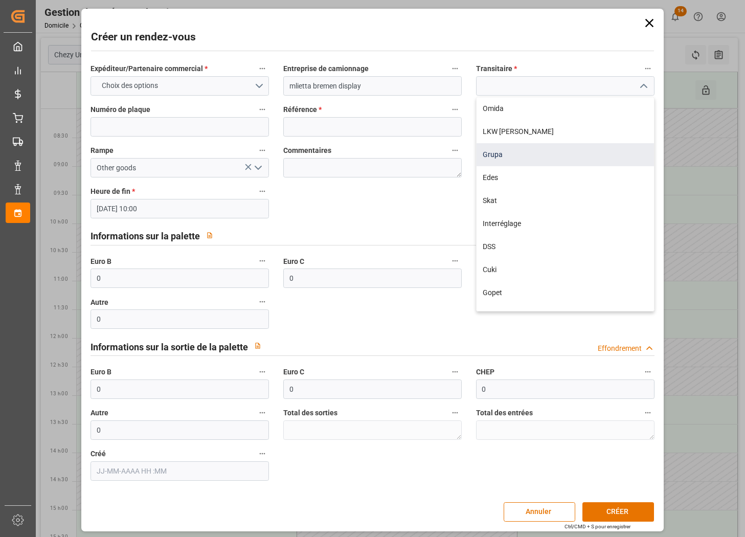  I want to click on button: Total des entrées, so click(648, 412).